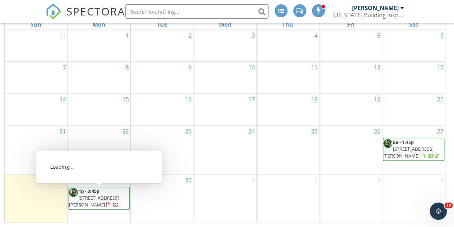 This screenshot has width=454, height=227. I want to click on td: Go to September 27, 2025, so click(414, 149).